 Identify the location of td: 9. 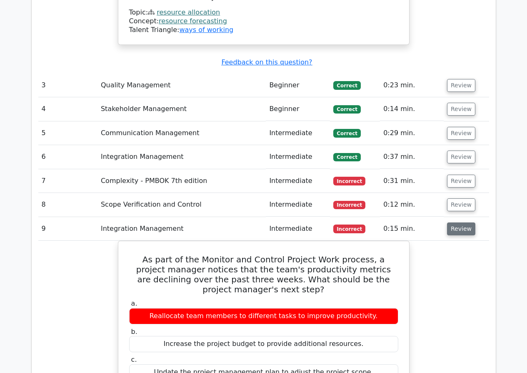
(68, 229).